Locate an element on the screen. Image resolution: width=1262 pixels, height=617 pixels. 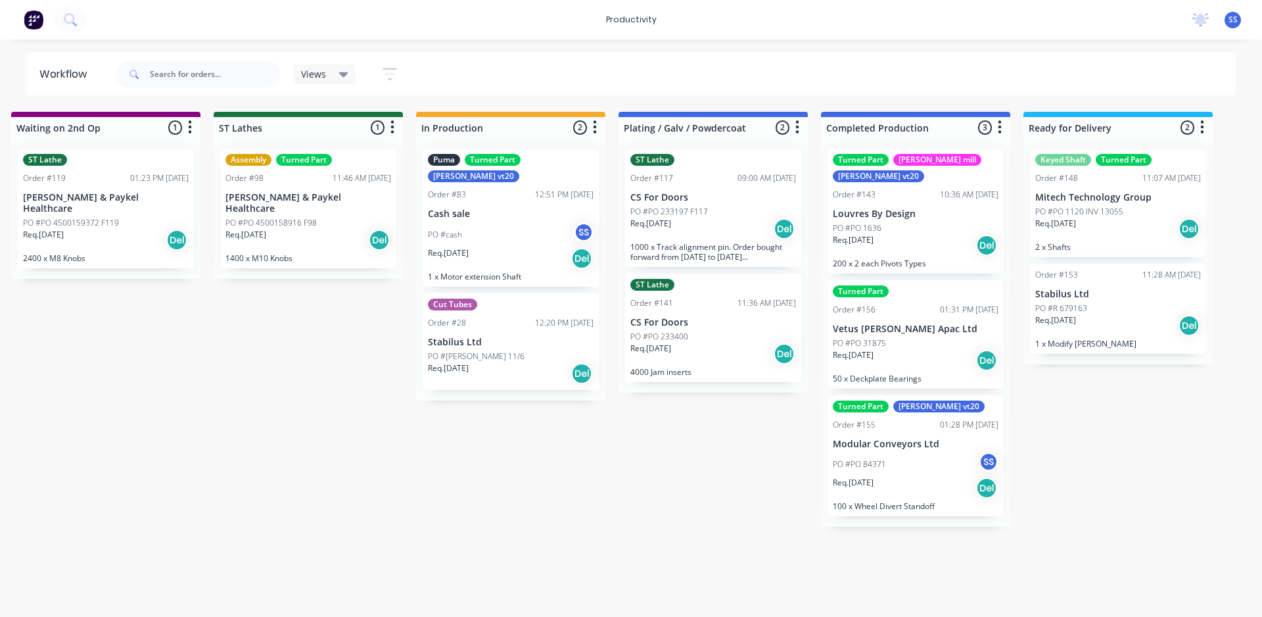
div: Keyed Shaft is located at coordinates (1063, 160).